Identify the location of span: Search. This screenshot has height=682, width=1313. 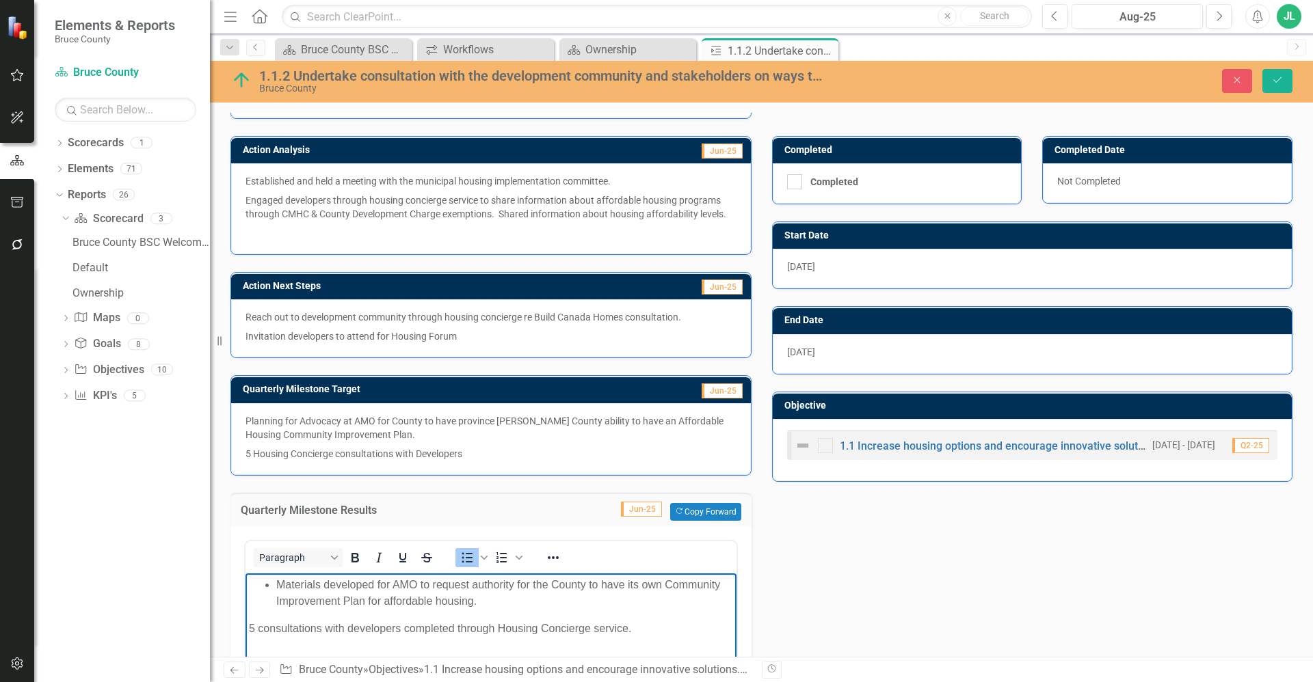
(994, 16).